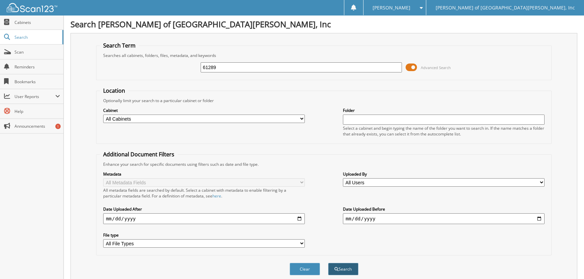 The width and height of the screenshot is (584, 279). Describe the element at coordinates (204, 235) in the screenshot. I see `label: File type` at that location.